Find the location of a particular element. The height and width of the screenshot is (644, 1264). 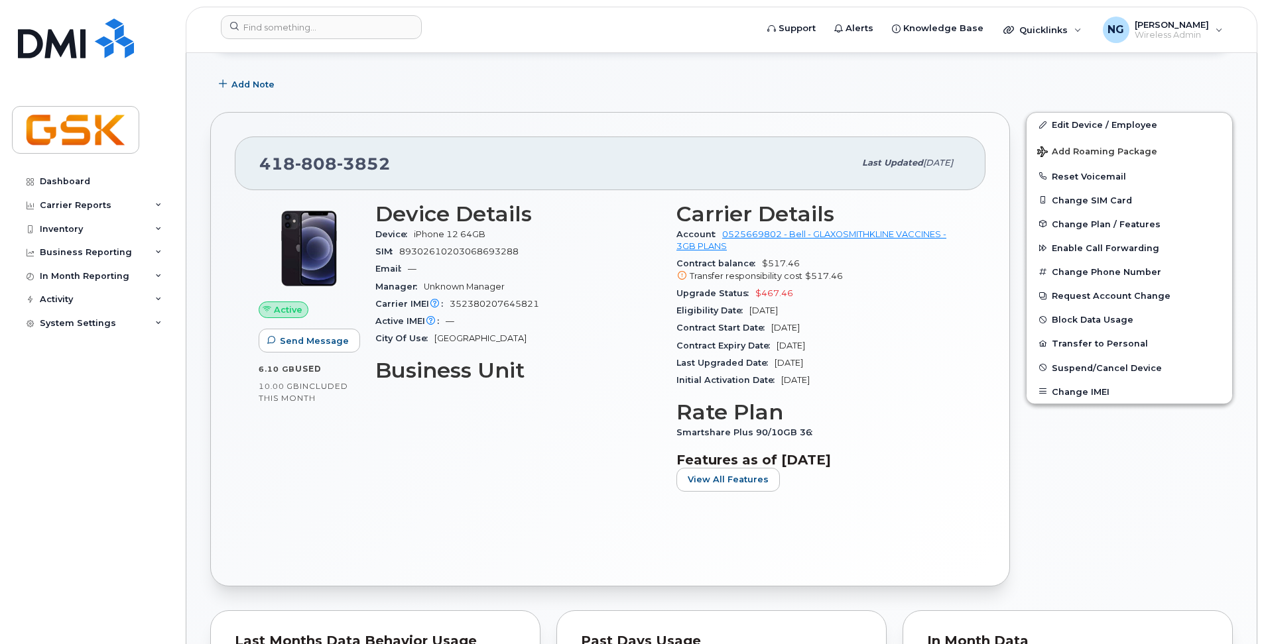

button: Block Data Usage is located at coordinates (1129, 320).